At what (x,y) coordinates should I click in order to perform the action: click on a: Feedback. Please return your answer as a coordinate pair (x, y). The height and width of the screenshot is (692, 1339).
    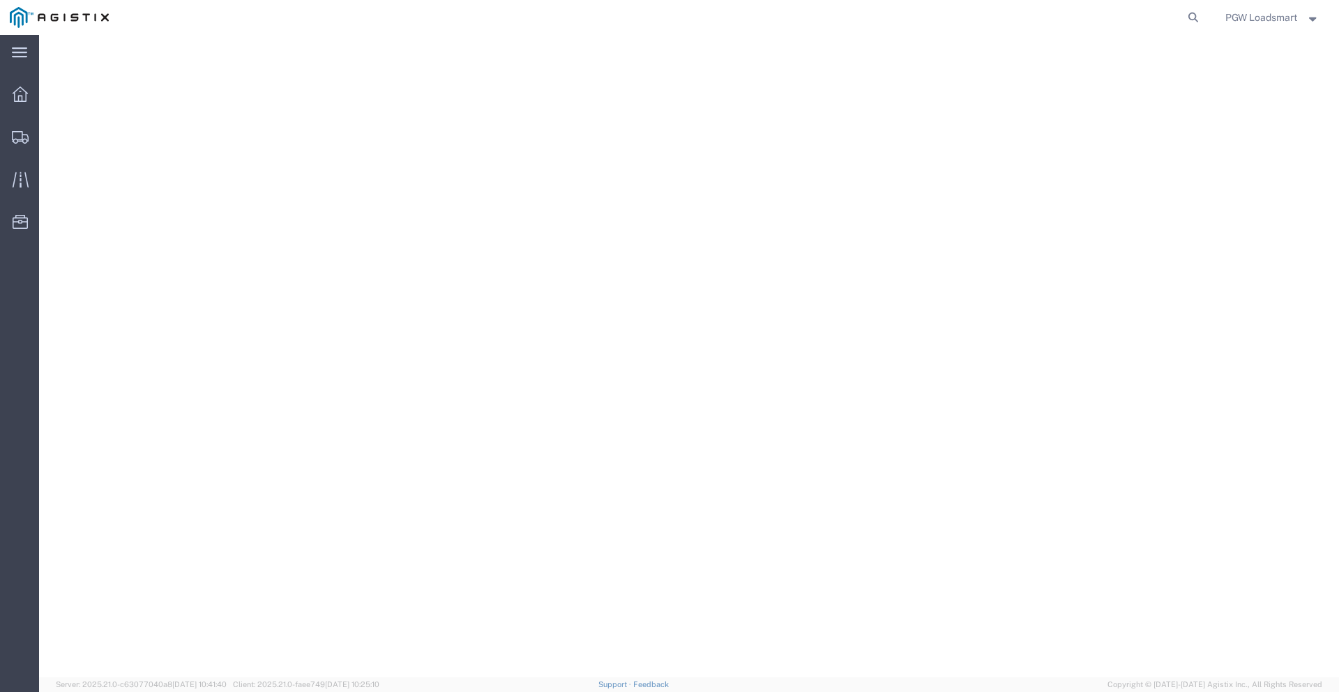
    Looking at the image, I should click on (651, 684).